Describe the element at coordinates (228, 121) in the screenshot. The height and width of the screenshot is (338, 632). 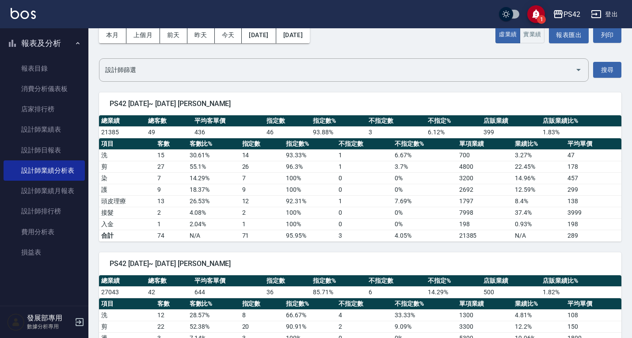
I see `th: 平均客單價` at that location.